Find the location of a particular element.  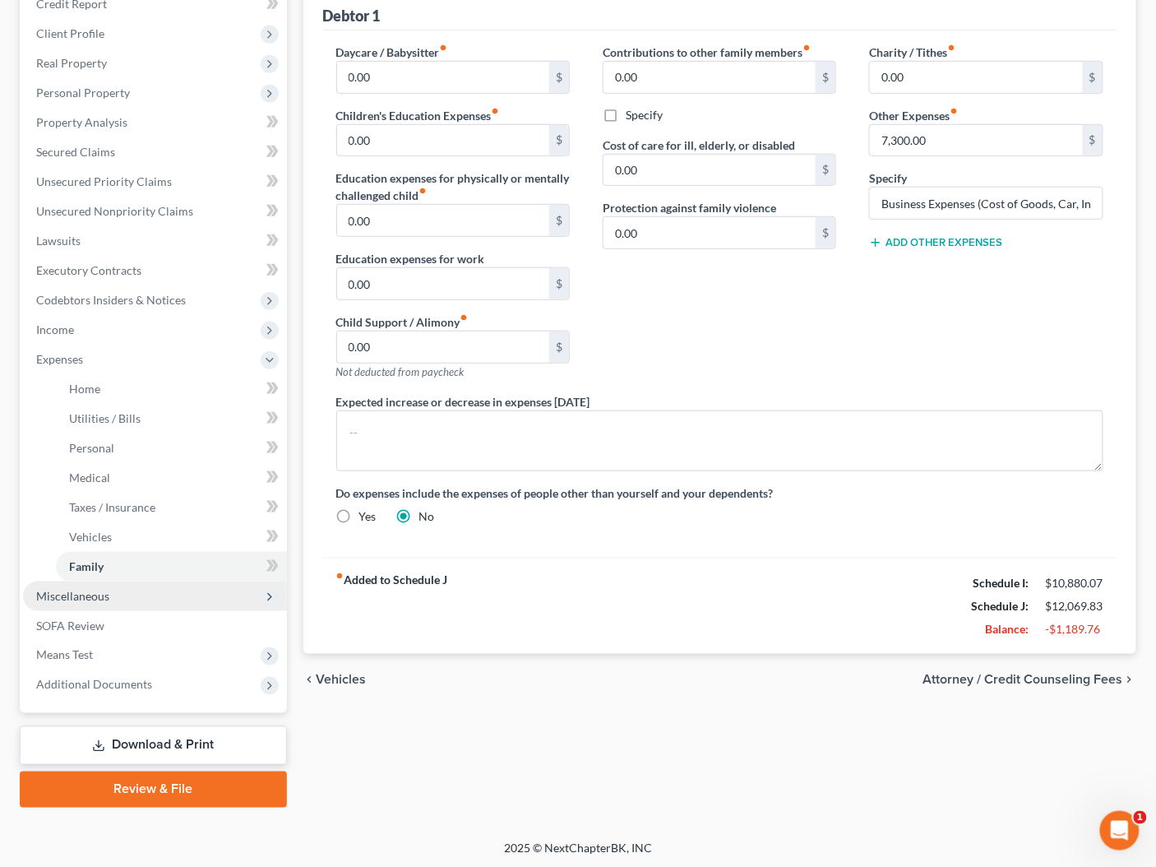

a: Download & Print is located at coordinates (153, 745).